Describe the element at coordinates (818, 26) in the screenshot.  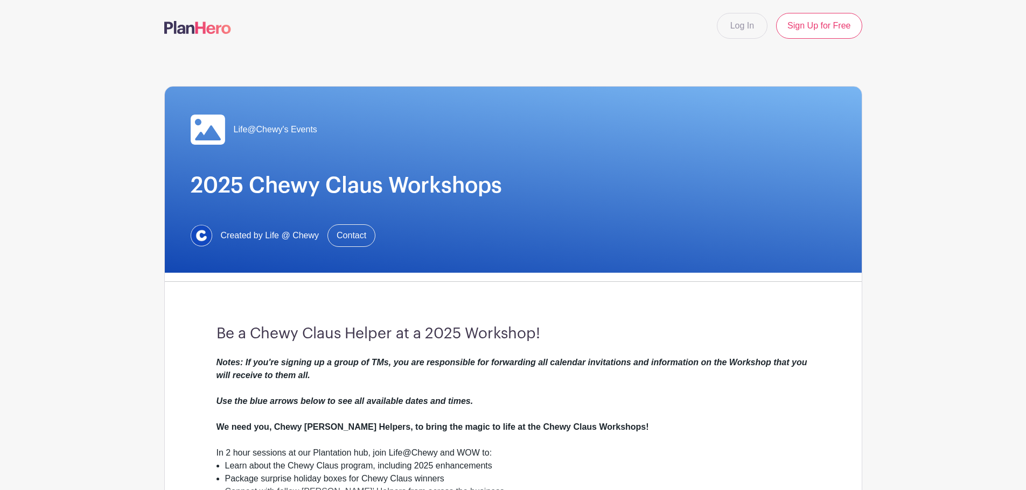
I see `a: Sign Up for Free` at that location.